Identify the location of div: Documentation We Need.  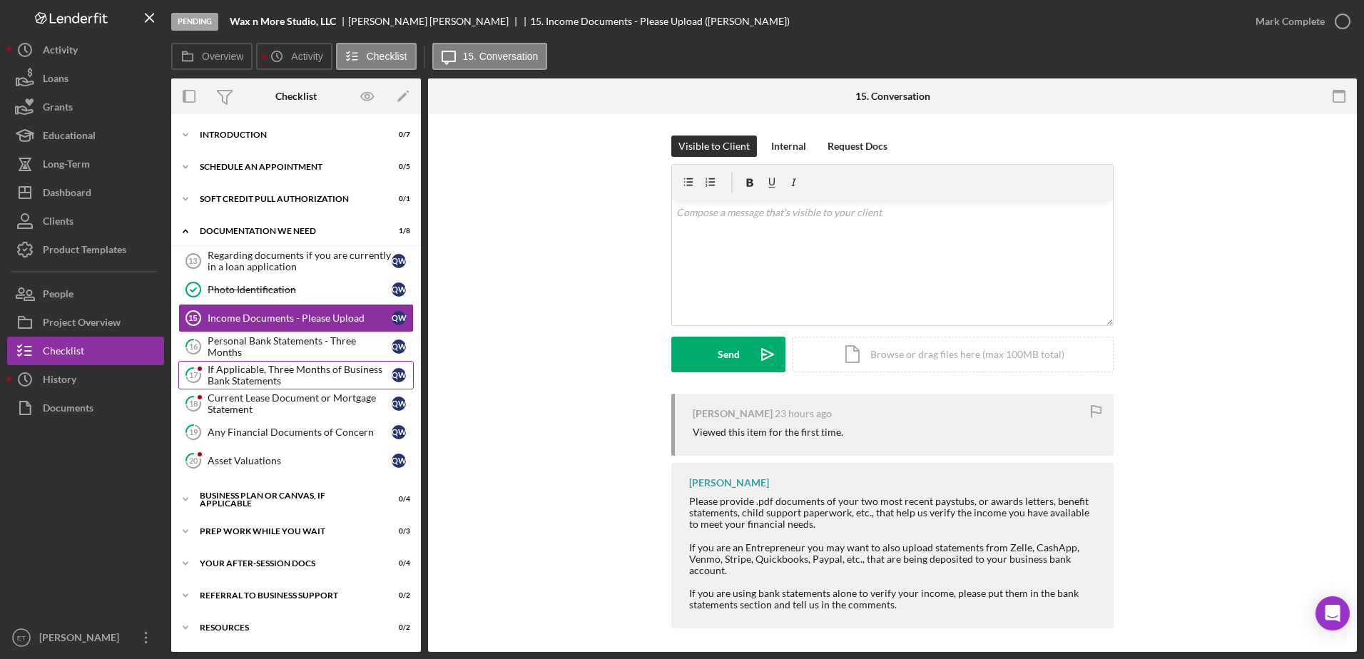
(287, 231).